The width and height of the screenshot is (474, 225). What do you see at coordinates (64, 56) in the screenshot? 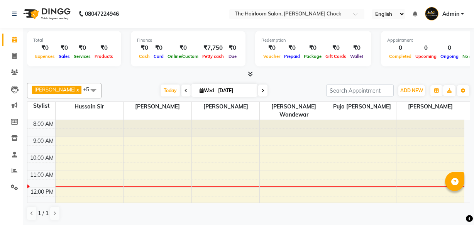
I see `span: Sales` at bounding box center [64, 56].